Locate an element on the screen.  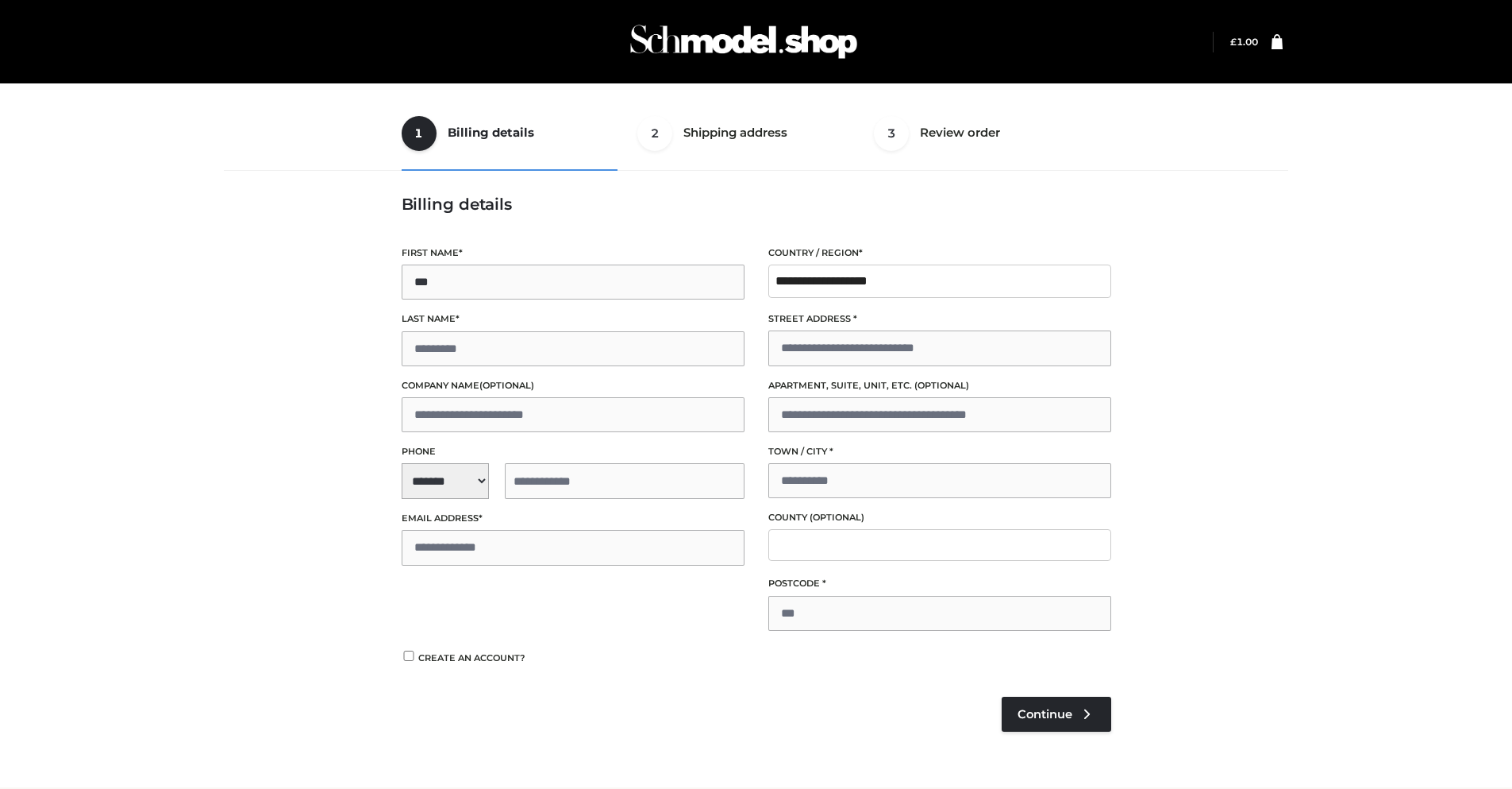
a: £1.00 is located at coordinates (1244, 42).